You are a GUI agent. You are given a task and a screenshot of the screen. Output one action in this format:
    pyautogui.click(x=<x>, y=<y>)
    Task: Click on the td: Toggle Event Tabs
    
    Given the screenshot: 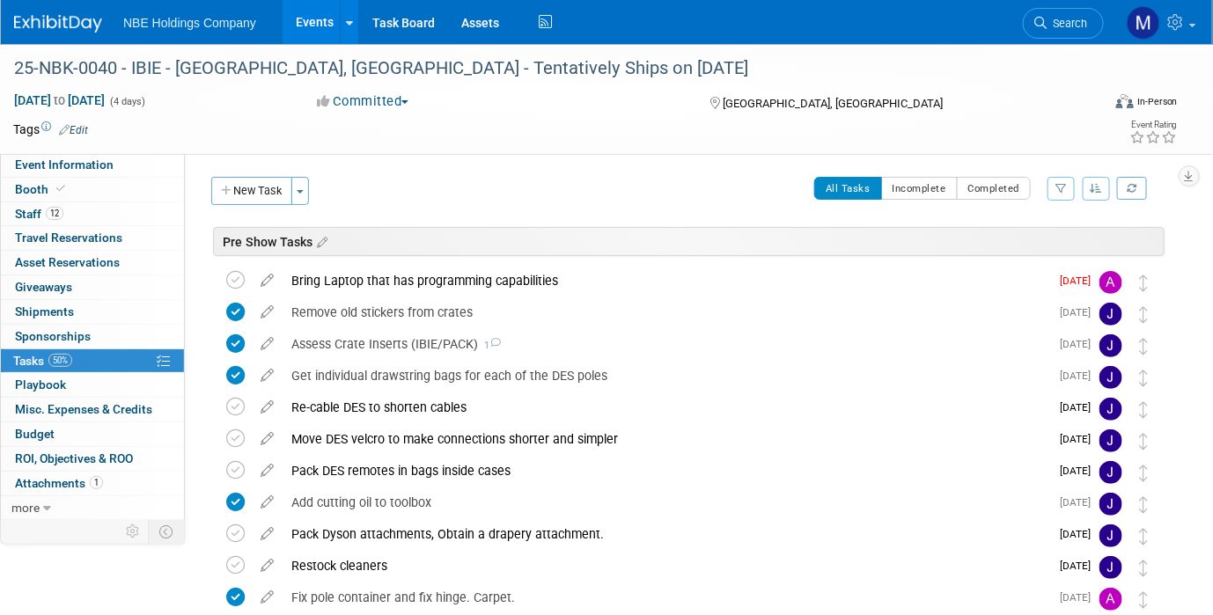 What is the action you would take?
    pyautogui.click(x=166, y=532)
    